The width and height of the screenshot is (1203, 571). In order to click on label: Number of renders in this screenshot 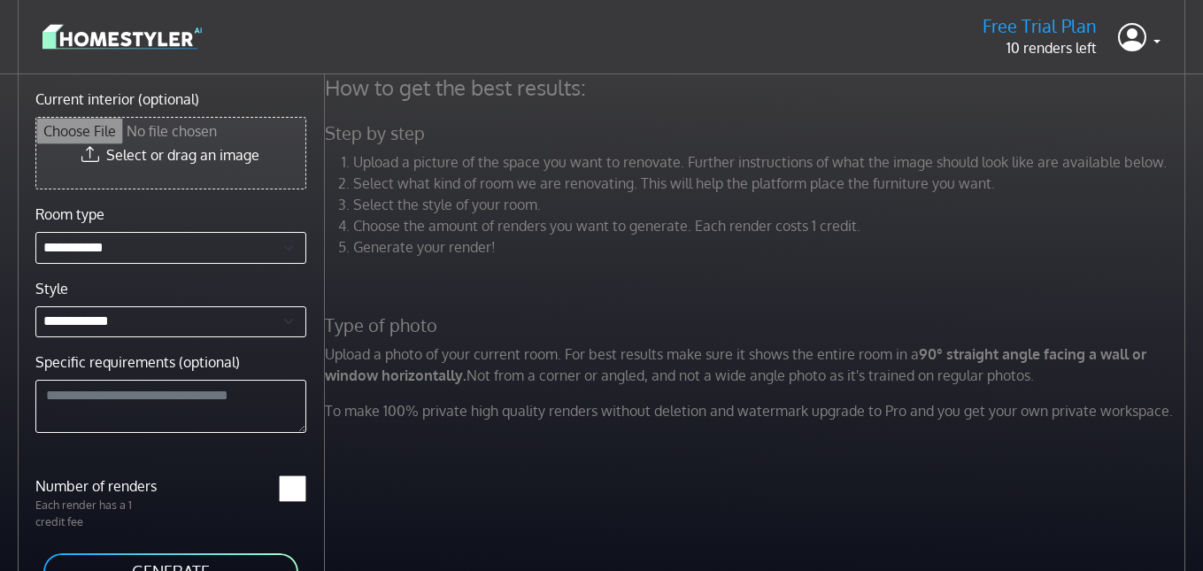, I will do `click(97, 486)`.